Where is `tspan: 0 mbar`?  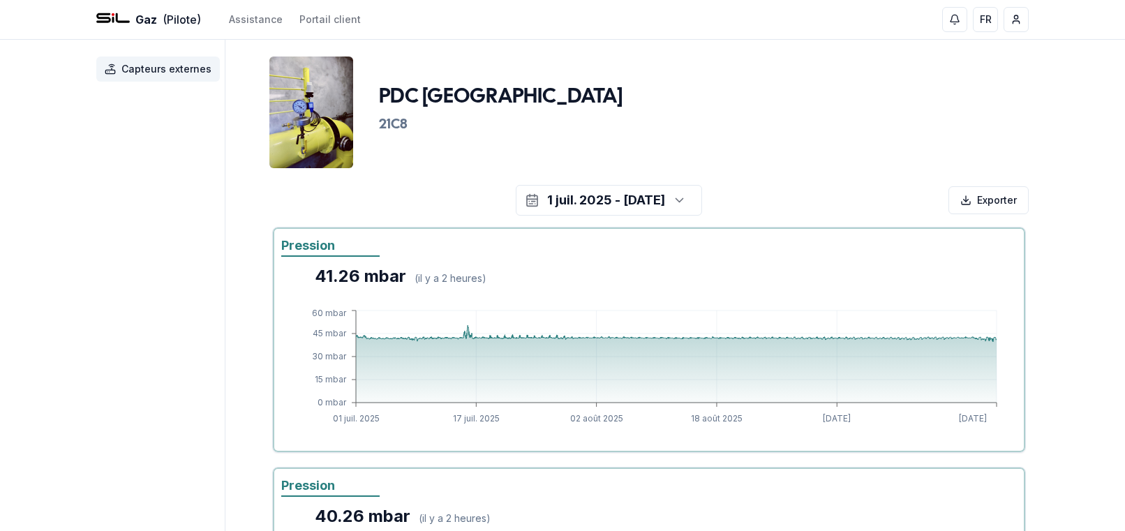
tspan: 0 mbar is located at coordinates (332, 402).